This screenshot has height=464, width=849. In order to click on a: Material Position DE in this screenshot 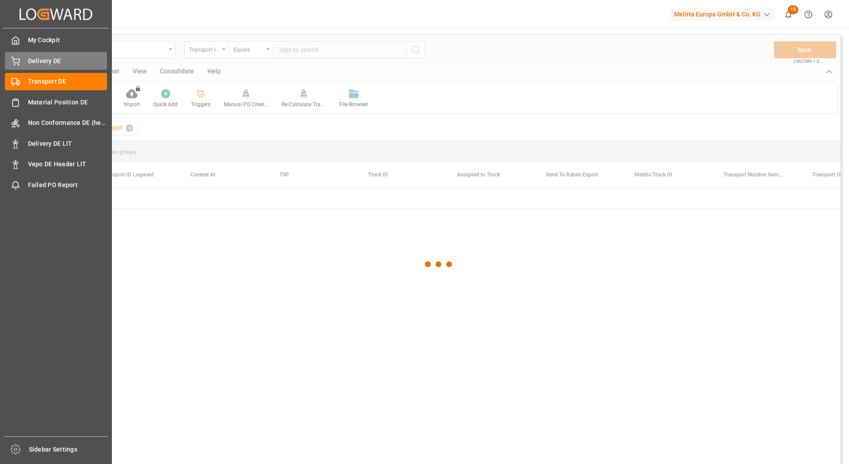, I will do `click(56, 102)`.